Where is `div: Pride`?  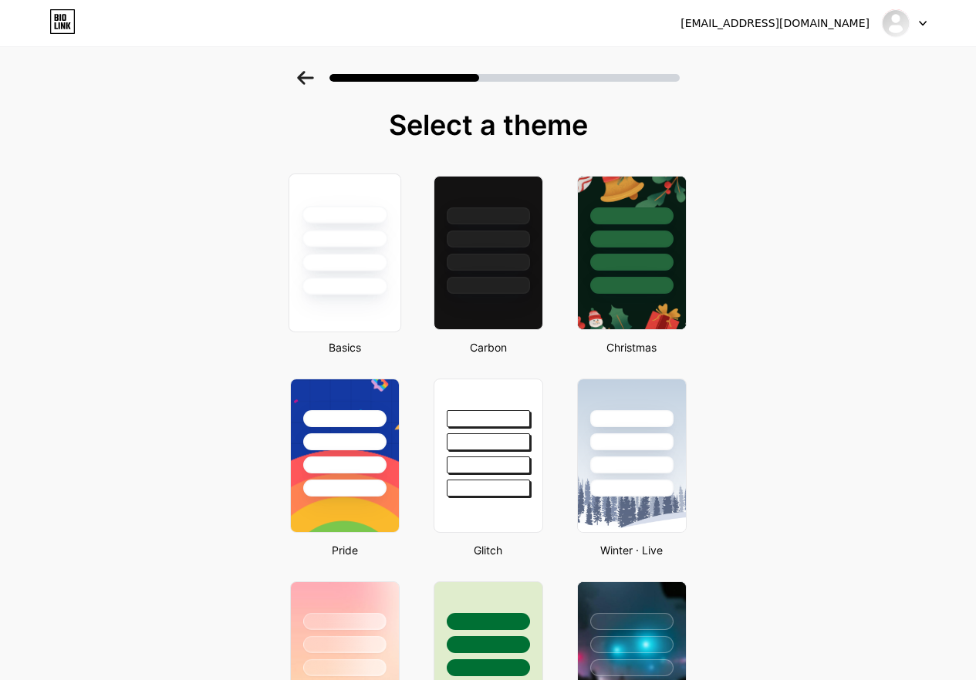
div: Pride is located at coordinates (345, 550).